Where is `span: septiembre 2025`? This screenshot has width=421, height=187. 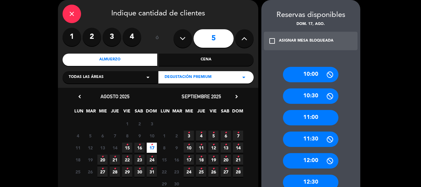
span: septiembre 2025 is located at coordinates (201, 97).